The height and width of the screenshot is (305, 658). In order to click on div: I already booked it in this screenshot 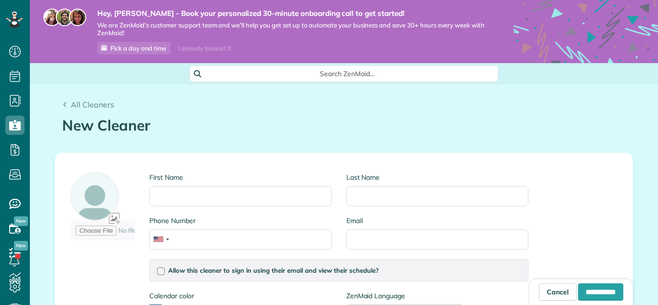, I will do `click(204, 48)`.